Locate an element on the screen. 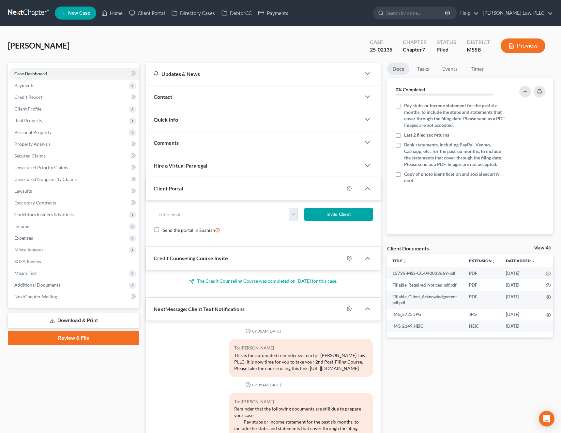 The image size is (561, 433). a: Unsecured Priority Claims is located at coordinates (74, 168).